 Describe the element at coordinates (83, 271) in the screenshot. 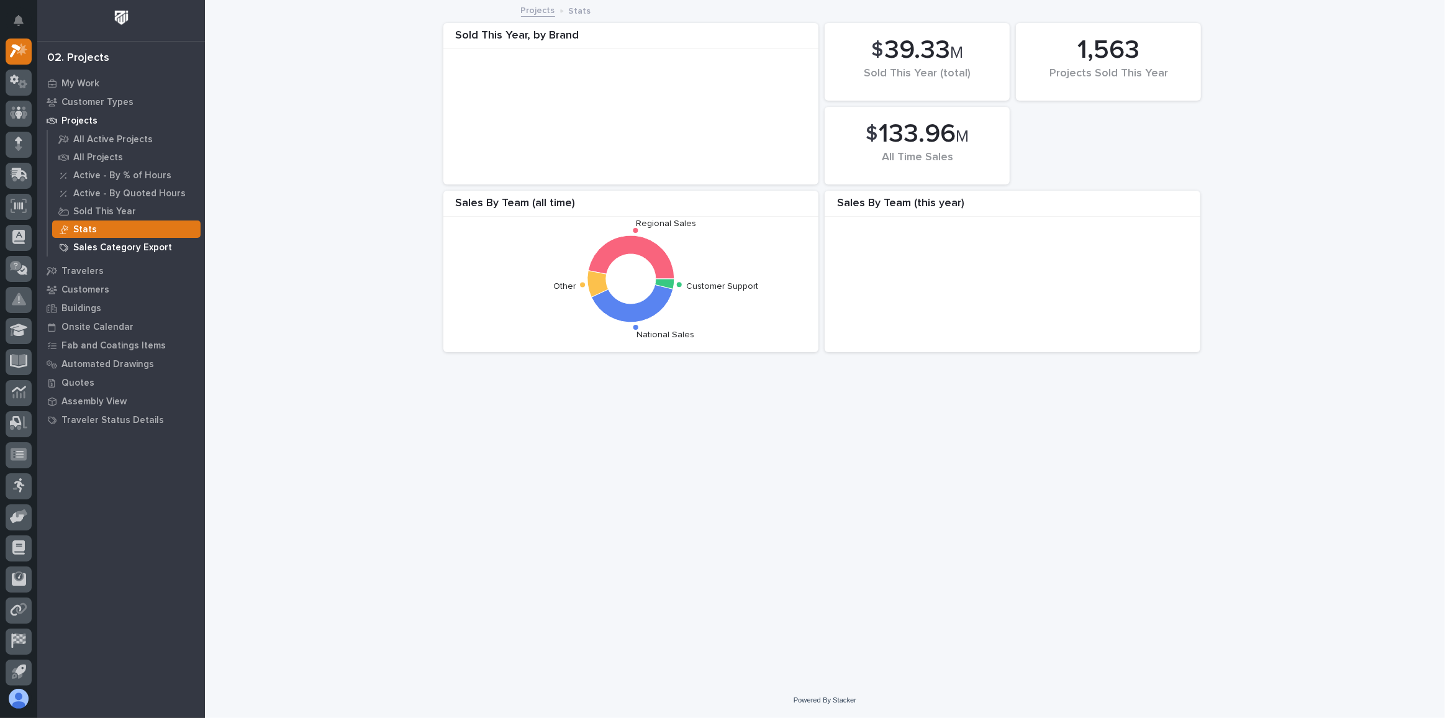

I see `p: Travelers` at that location.